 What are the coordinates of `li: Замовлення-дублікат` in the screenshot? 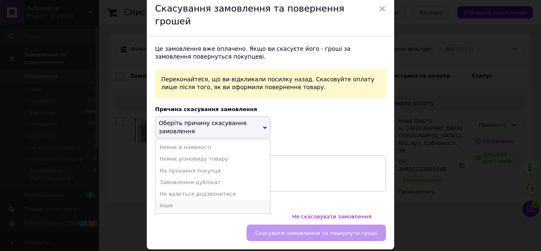 It's located at (213, 182).